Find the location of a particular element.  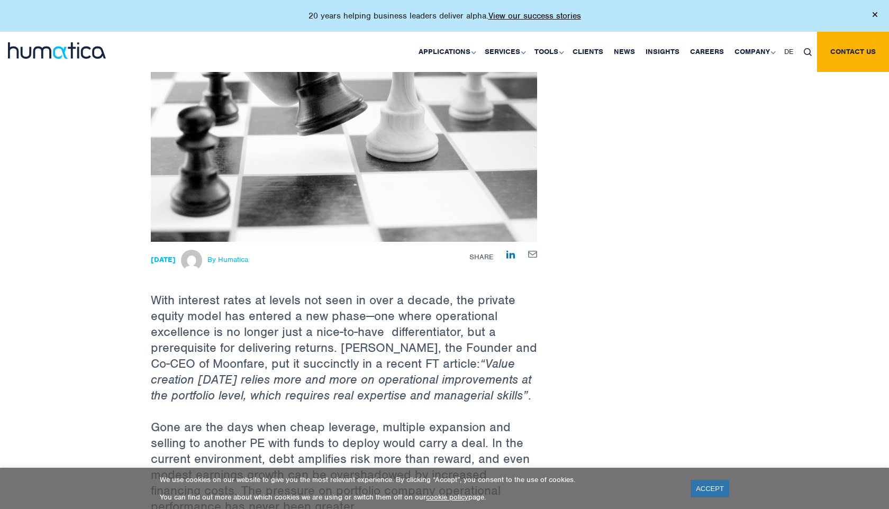

p: 20 years helping business leaders deliver alpha. is located at coordinates (445, 16).